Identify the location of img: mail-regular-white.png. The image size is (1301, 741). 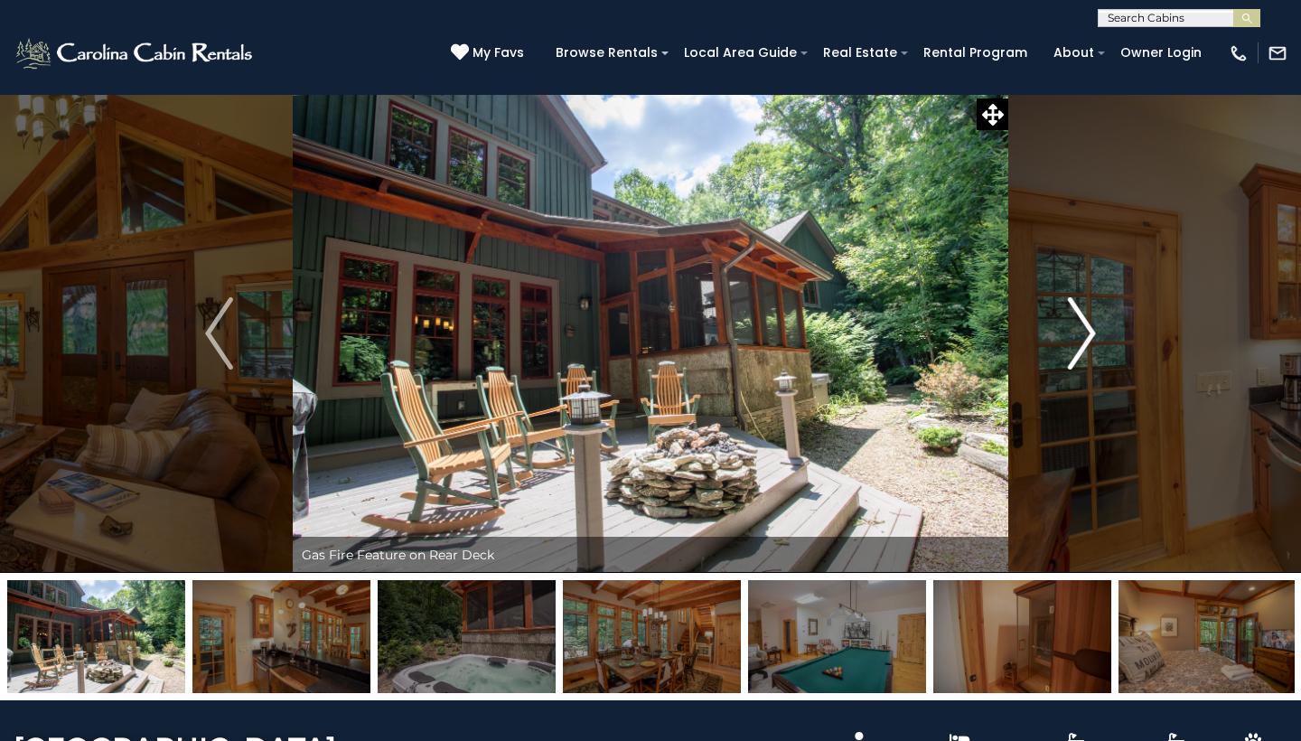
(1278, 53).